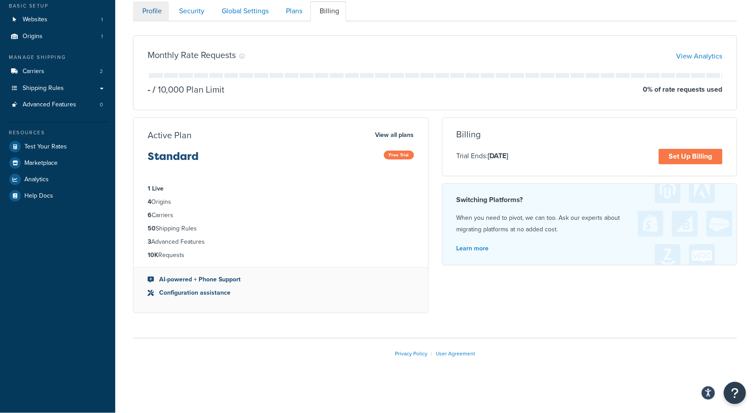 This screenshot has width=755, height=413. What do you see at coordinates (39, 196) in the screenshot?
I see `span: Help Docs` at bounding box center [39, 196].